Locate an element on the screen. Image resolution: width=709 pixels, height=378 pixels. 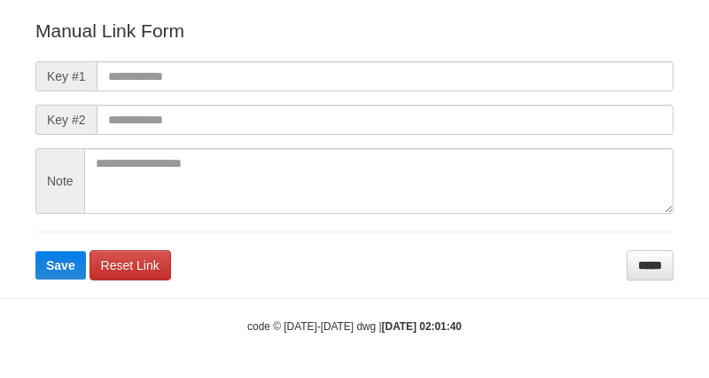
span: Note is located at coordinates (59, 181).